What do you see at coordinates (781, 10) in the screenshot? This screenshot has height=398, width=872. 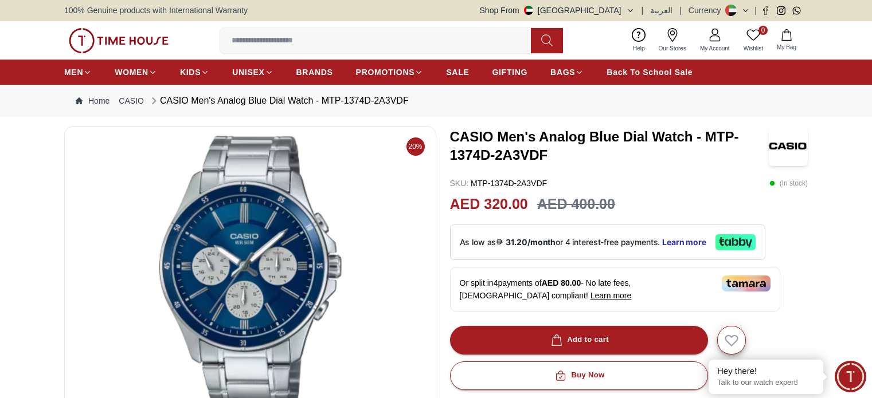 I see `a: Instagram` at bounding box center [781, 10].